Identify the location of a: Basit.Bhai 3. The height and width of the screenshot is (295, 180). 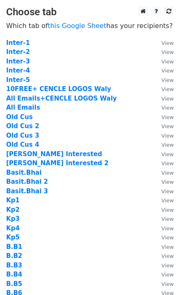
(27, 191).